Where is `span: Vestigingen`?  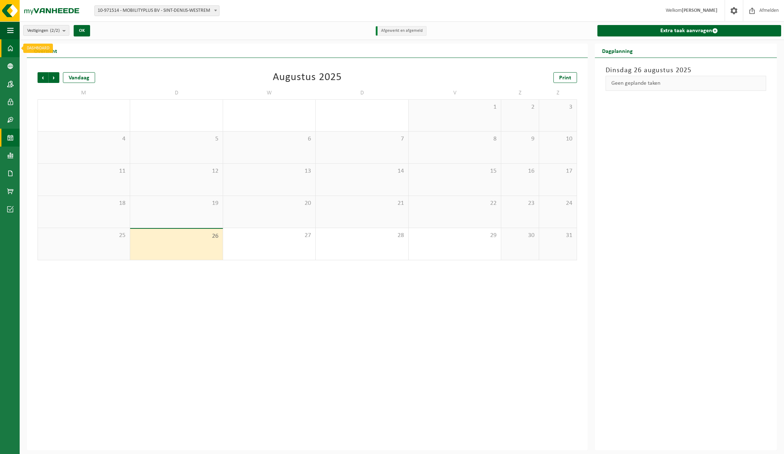 span: Vestigingen is located at coordinates (43, 31).